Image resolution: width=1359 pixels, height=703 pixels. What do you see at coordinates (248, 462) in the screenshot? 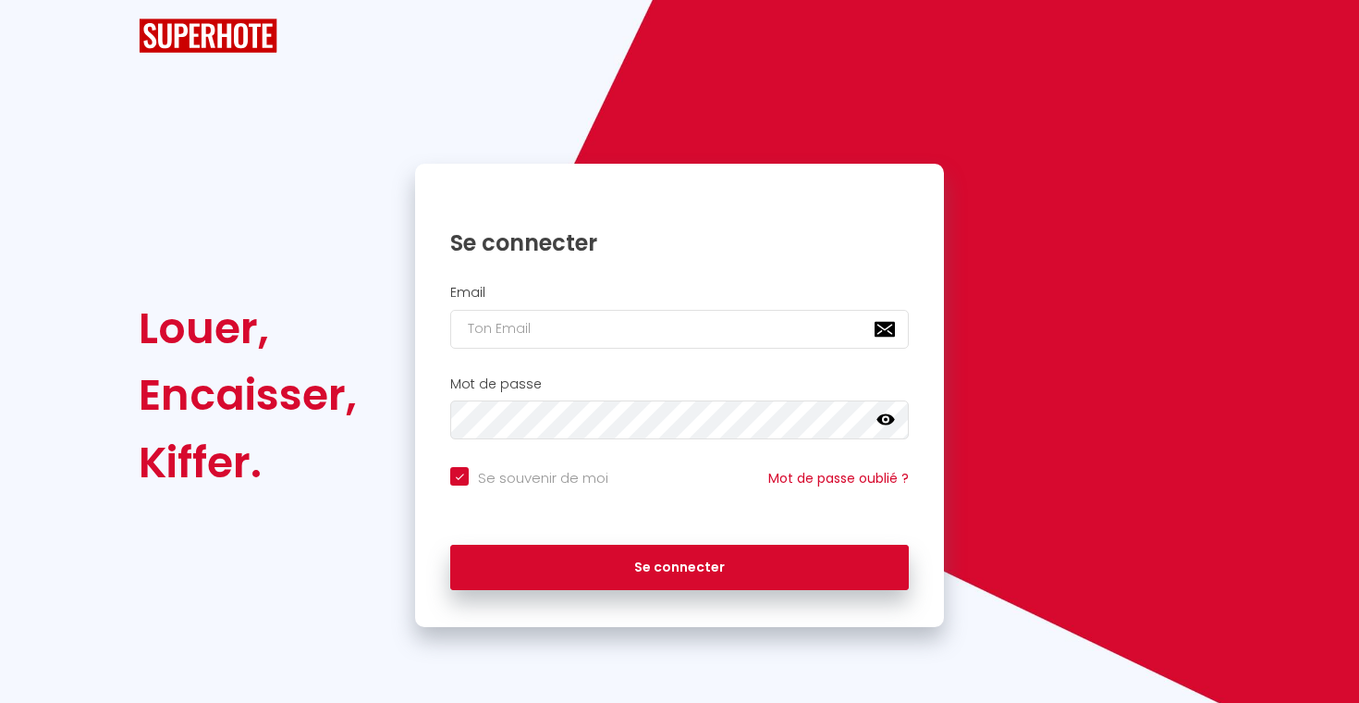
I see `div: Kiffer.` at bounding box center [248, 462].